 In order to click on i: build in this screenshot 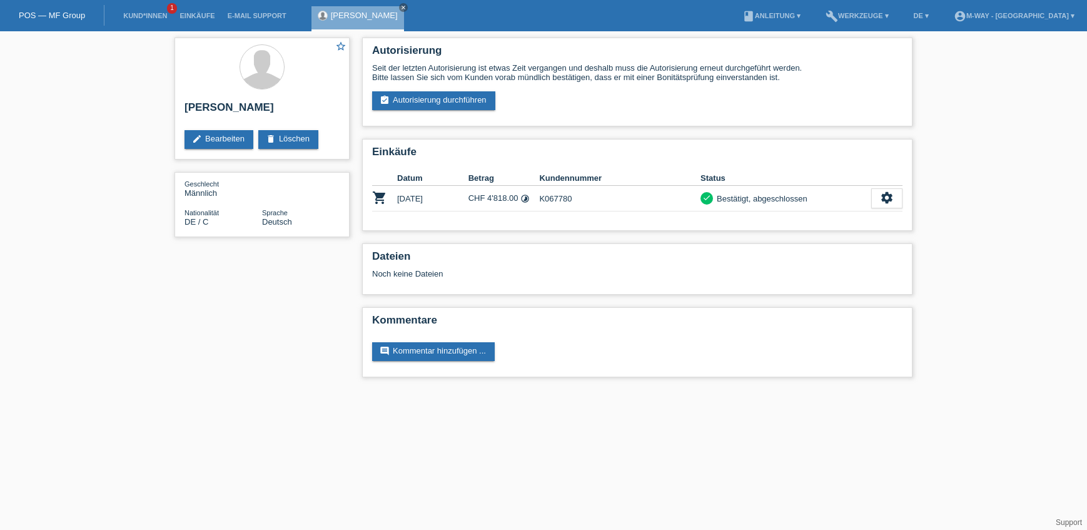, I will do `click(832, 16)`.